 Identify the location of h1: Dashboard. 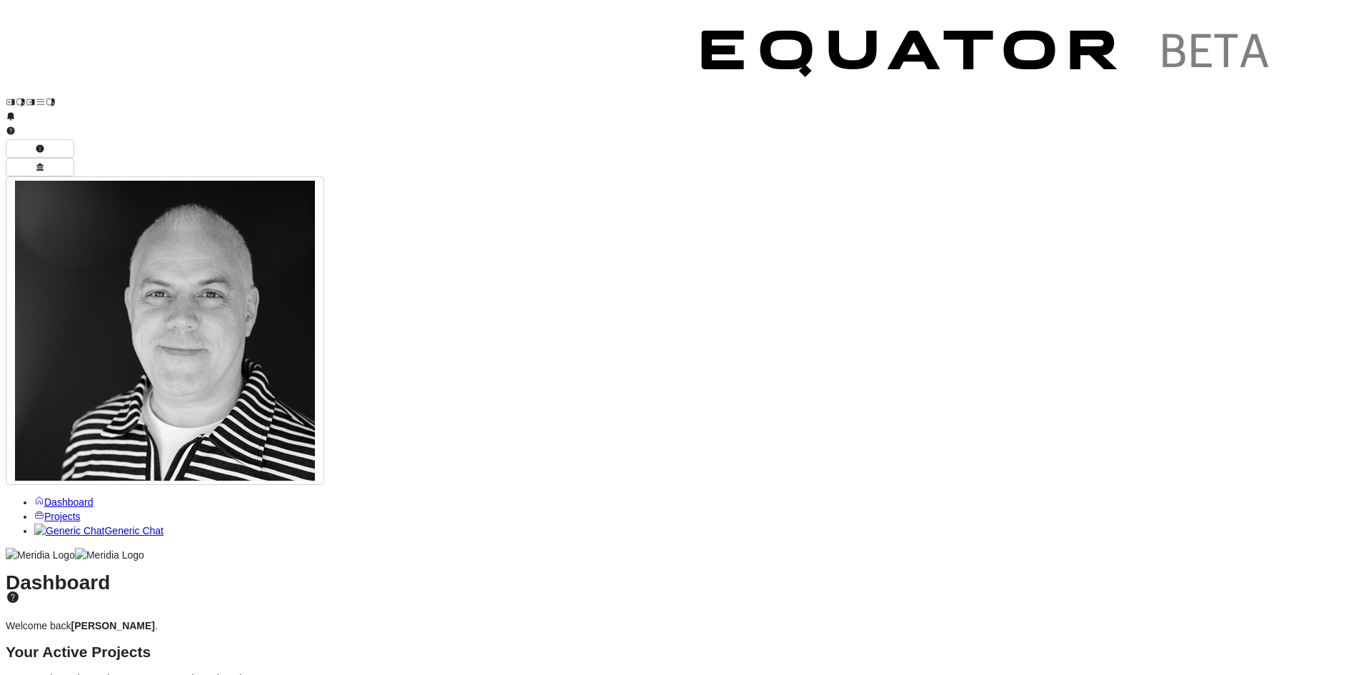
(686, 590).